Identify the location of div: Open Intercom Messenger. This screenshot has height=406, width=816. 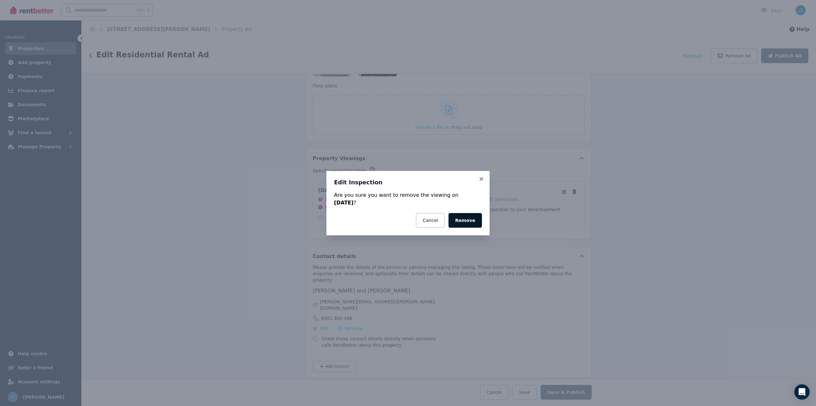
(802, 392).